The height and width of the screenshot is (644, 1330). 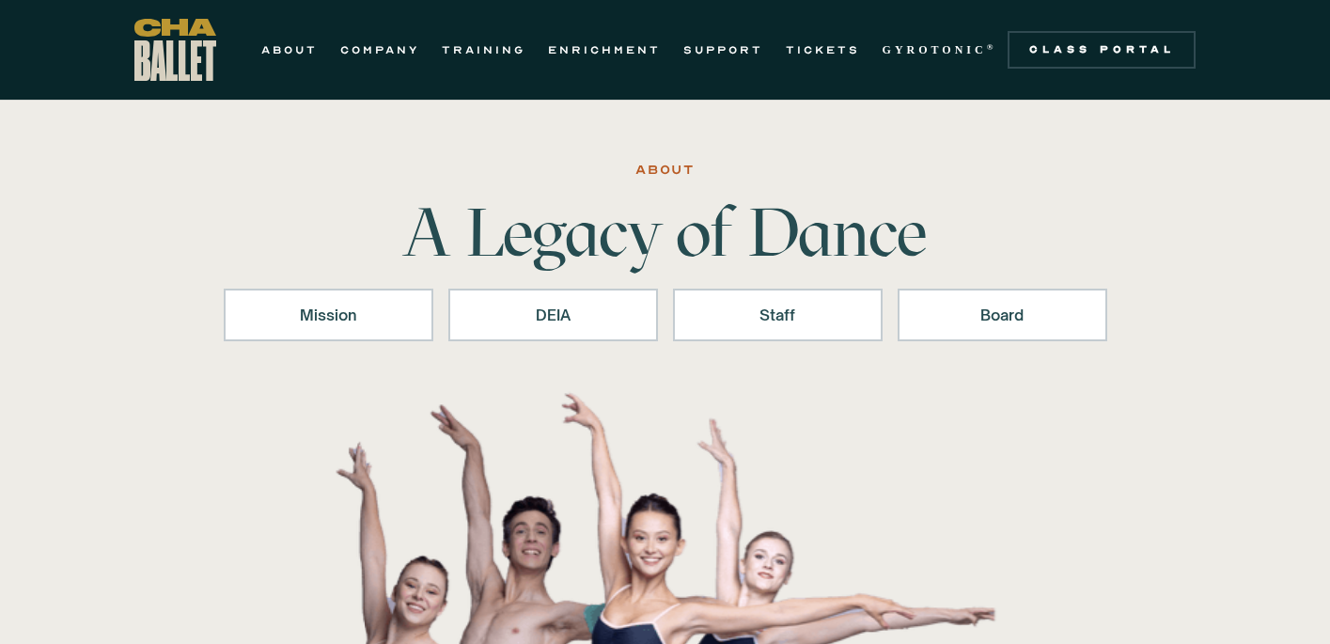 I want to click on a: Board, so click(x=1002, y=315).